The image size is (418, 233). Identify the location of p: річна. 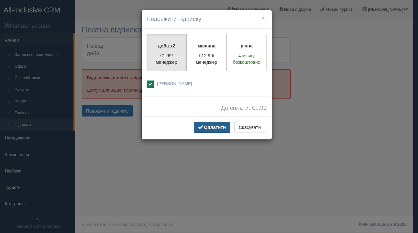
(247, 46).